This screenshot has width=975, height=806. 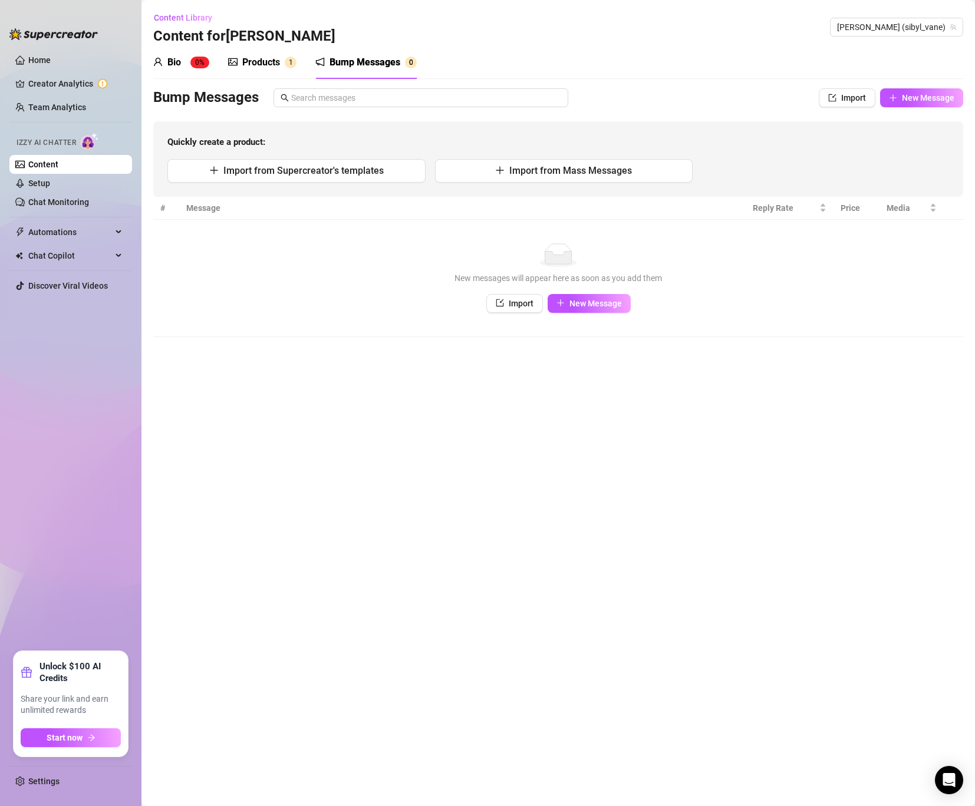 I want to click on span: search, so click(x=285, y=98).